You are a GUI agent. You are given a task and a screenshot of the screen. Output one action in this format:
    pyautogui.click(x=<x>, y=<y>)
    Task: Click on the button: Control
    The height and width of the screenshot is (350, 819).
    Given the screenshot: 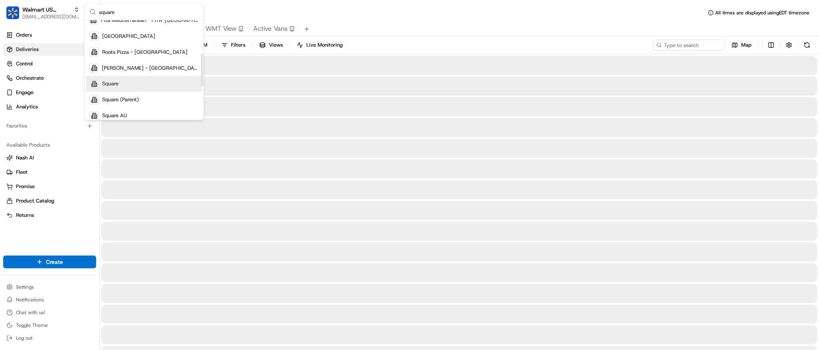 What is the action you would take?
    pyautogui.click(x=49, y=64)
    